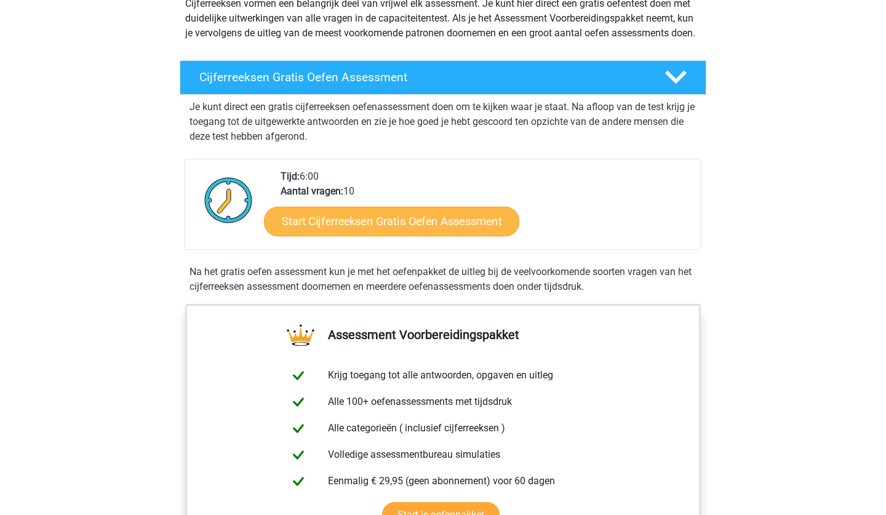  What do you see at coordinates (422, 77) in the screenshot?
I see `h4: Cijferreeksen Gratis Oefen Assessment` at bounding box center [422, 77].